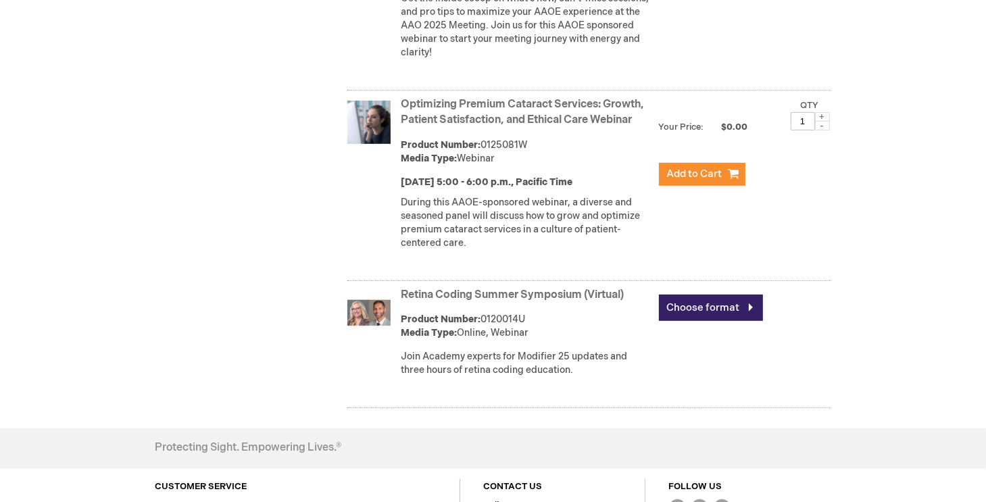 The width and height of the screenshot is (986, 502). Describe the element at coordinates (711, 308) in the screenshot. I see `a: Choose format` at that location.